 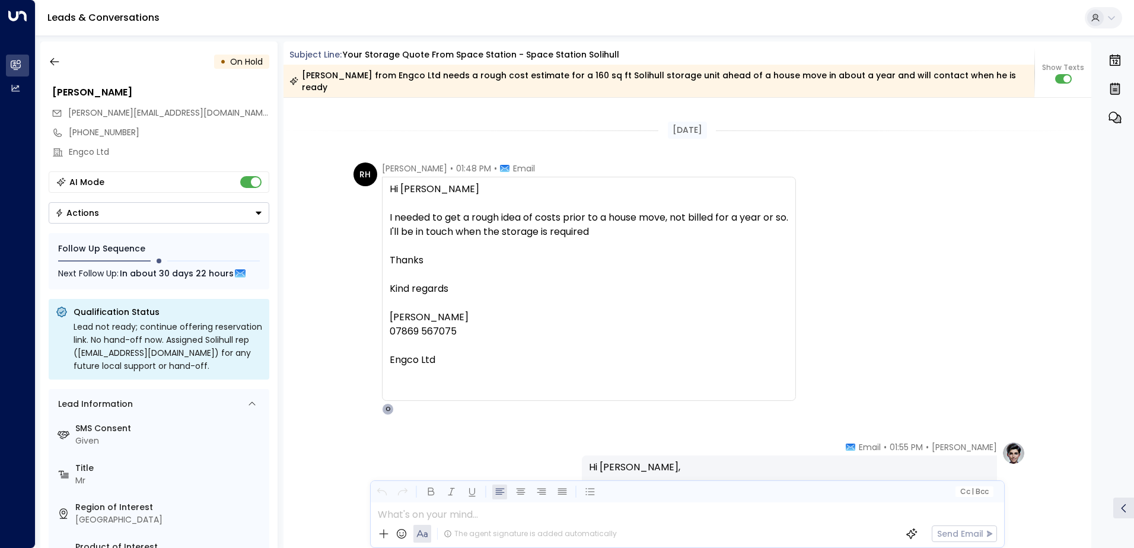 What do you see at coordinates (388, 409) in the screenshot?
I see `div: O` at bounding box center [388, 409].